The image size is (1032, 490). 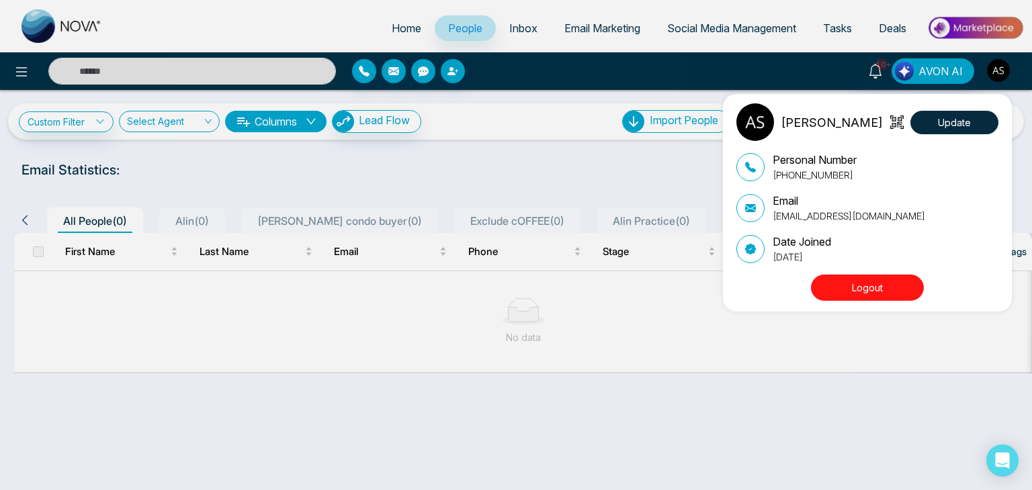 I want to click on p: Email, so click(x=848, y=201).